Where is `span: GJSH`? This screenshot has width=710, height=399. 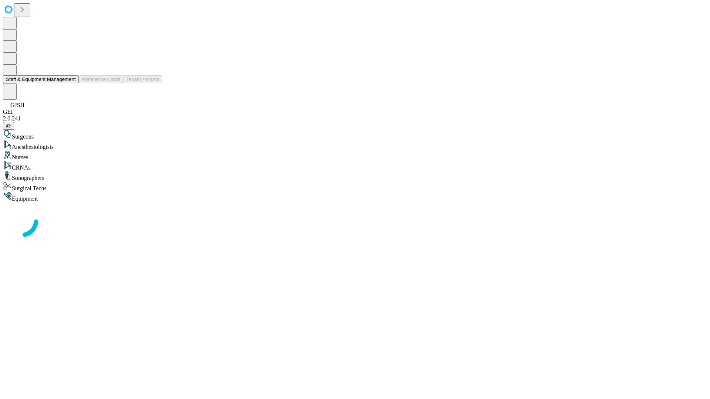
span: GJSH is located at coordinates (17, 105).